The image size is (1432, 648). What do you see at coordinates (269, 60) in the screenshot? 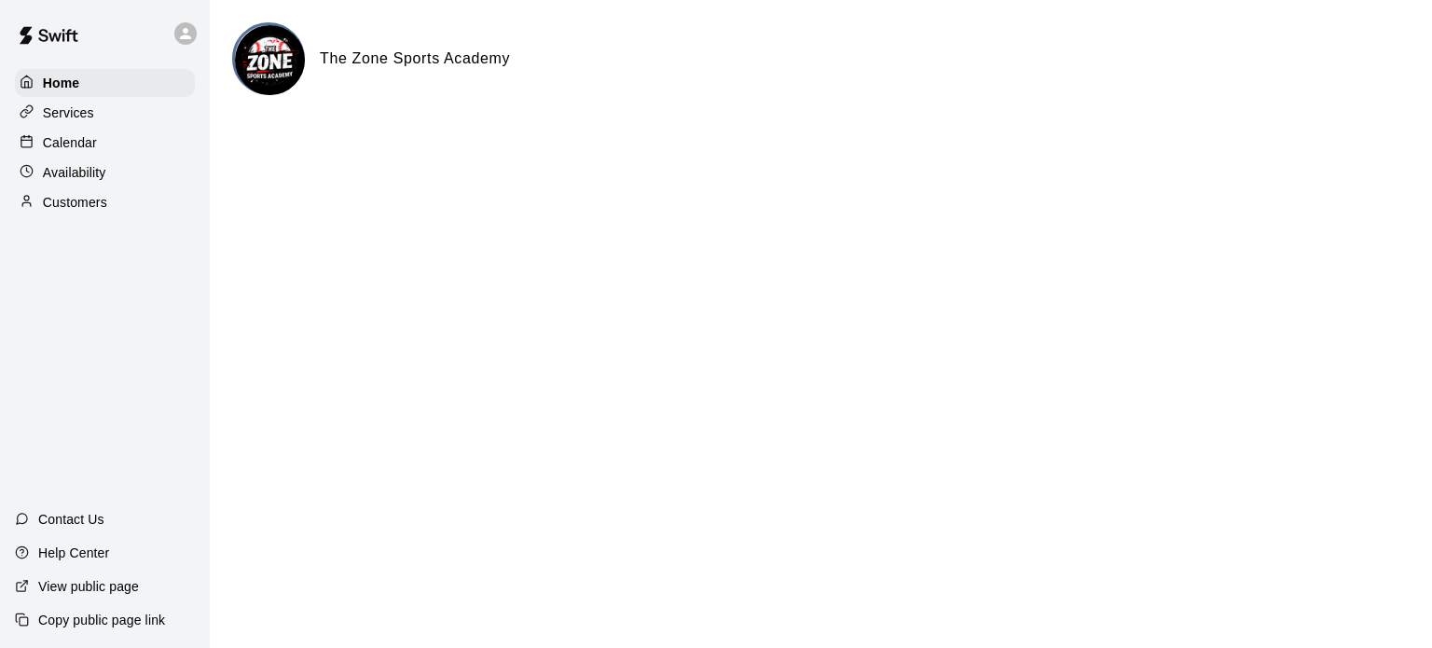
I see `img: The Zone Sports Academy logo` at bounding box center [269, 60].